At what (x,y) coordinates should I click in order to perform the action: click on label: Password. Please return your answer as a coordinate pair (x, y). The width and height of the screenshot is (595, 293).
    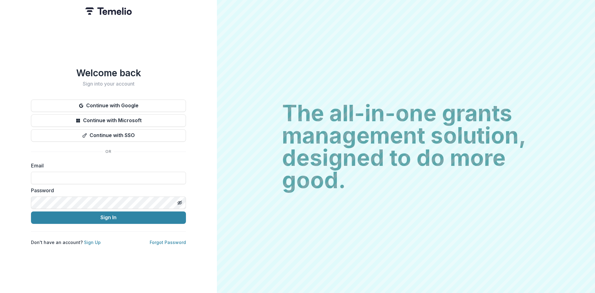
    Looking at the image, I should click on (107, 190).